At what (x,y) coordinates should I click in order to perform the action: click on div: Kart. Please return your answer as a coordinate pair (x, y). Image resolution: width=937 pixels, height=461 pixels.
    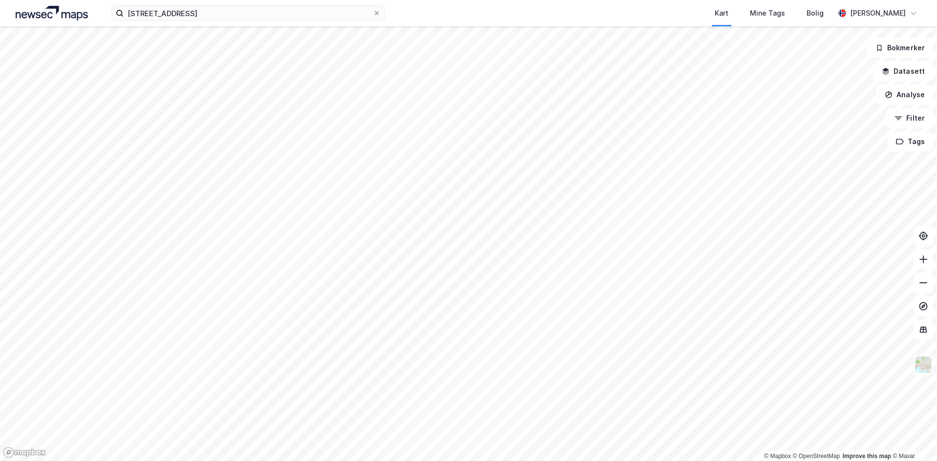
    Looking at the image, I should click on (721, 13).